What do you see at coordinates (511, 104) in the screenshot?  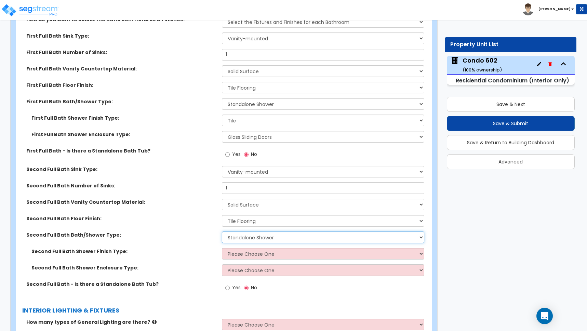 I see `button: Save & Next` at bounding box center [511, 104].